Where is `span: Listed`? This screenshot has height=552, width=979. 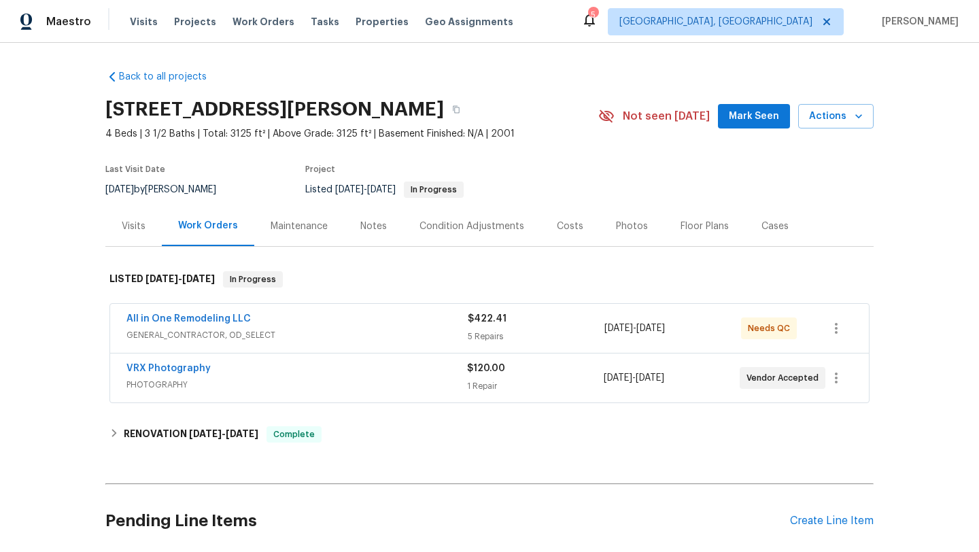
span: Listed is located at coordinates (384, 190).